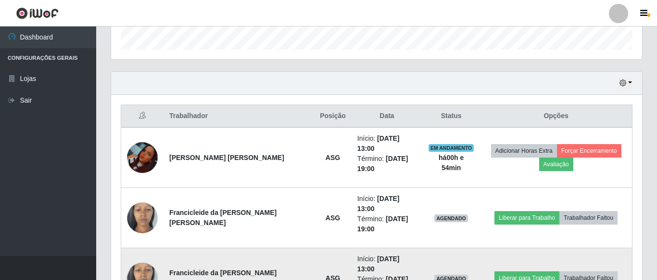 The image size is (657, 280). I want to click on img: 1755629158210.jpeg, so click(142, 157).